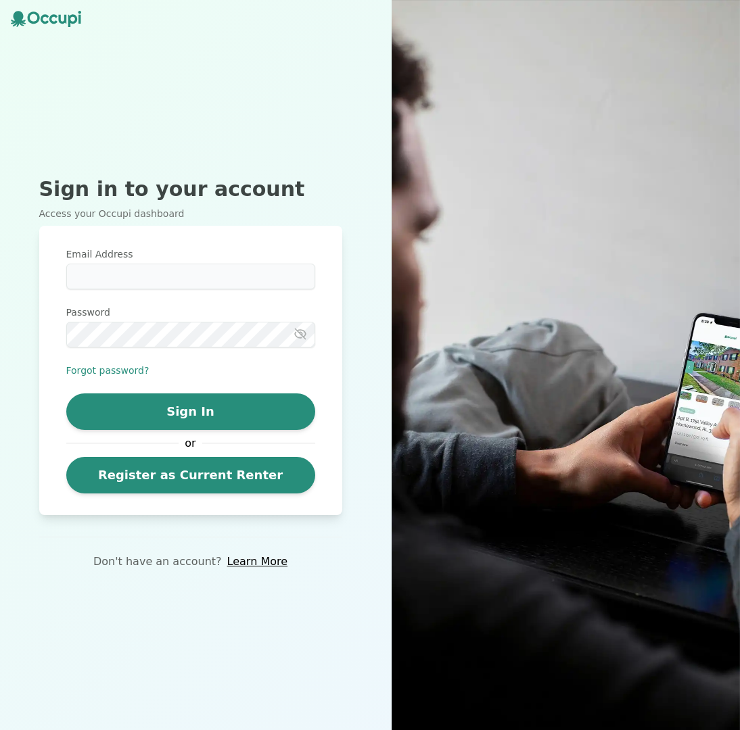 The image size is (740, 730). Describe the element at coordinates (191, 444) in the screenshot. I see `span: or` at that location.